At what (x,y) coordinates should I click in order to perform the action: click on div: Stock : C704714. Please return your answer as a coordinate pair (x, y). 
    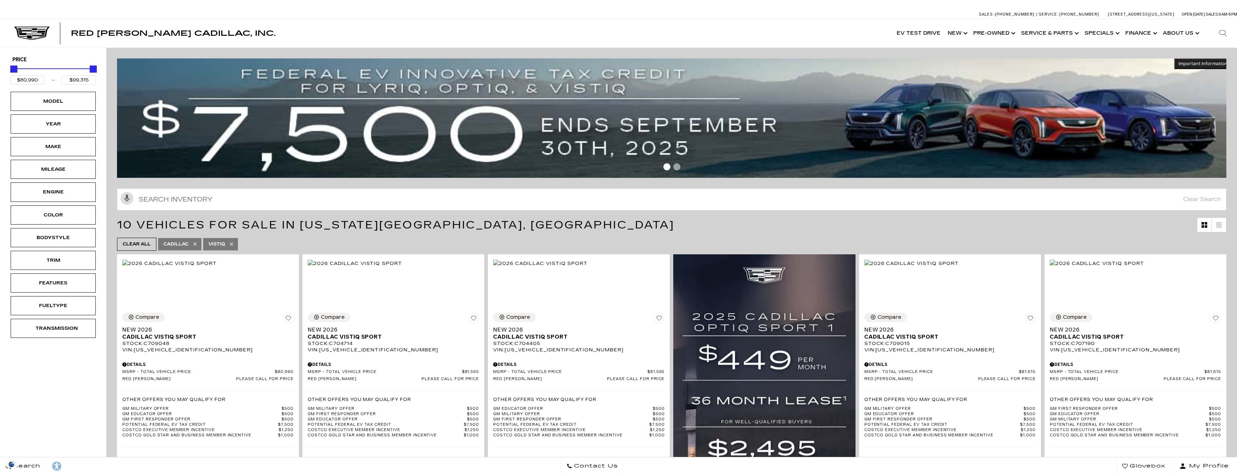
    Looking at the image, I should click on (393, 344).